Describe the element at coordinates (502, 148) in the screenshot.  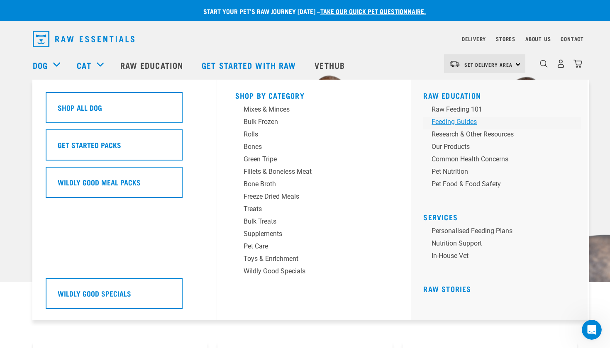
I see `a: Our Products` at that location.